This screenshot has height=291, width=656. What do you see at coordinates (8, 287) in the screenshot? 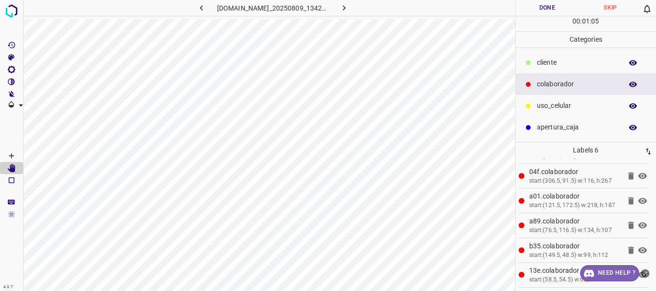
I see `div: 4.3.7` at bounding box center [8, 287].